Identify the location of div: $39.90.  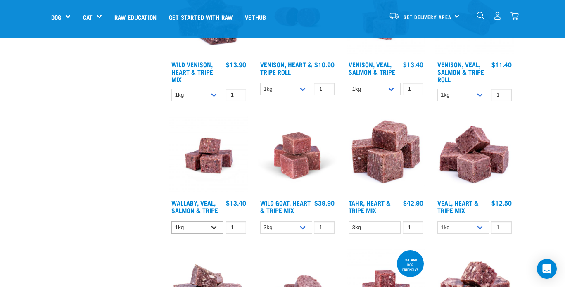
(324, 203).